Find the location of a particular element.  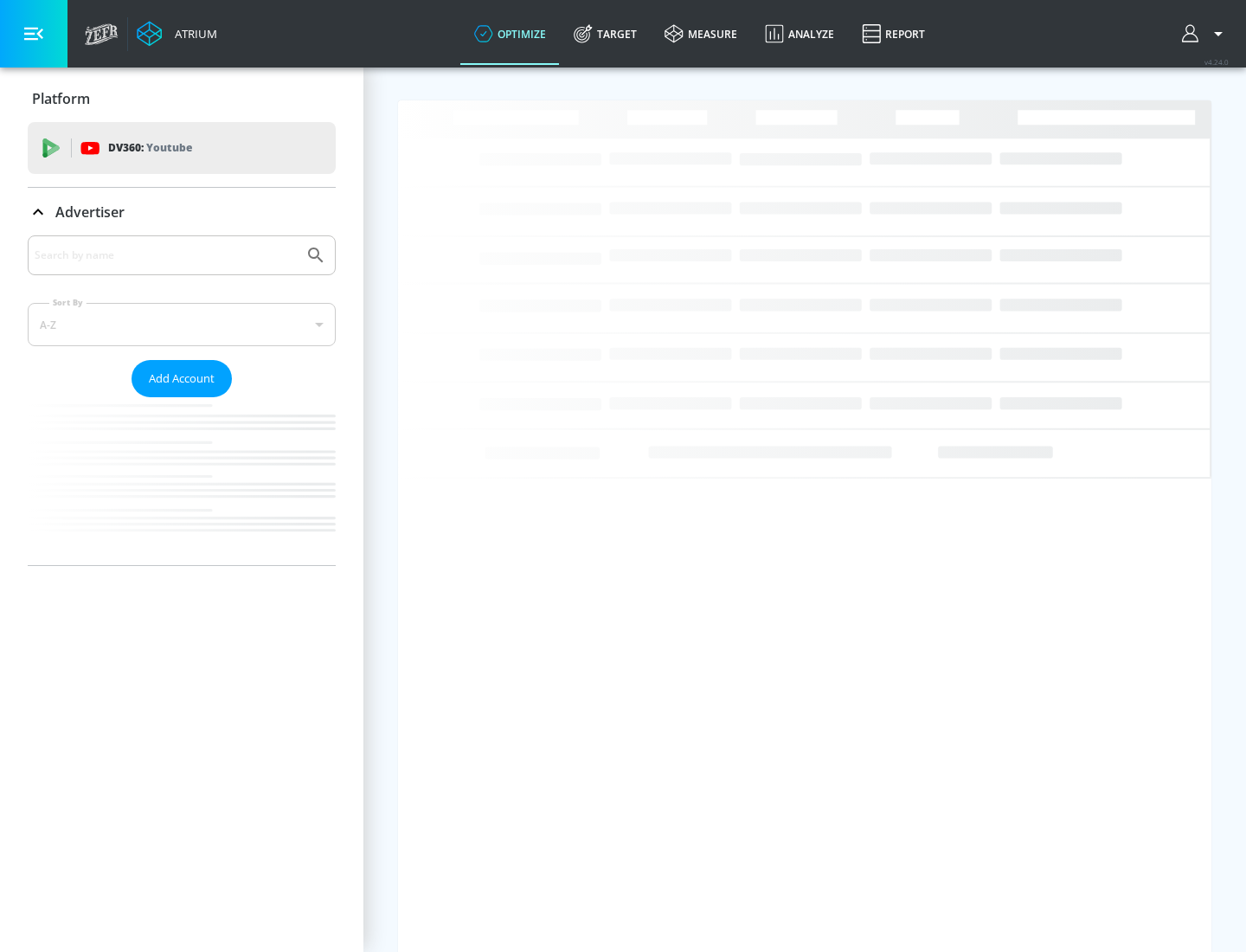

div: Platform is located at coordinates (182, 98).